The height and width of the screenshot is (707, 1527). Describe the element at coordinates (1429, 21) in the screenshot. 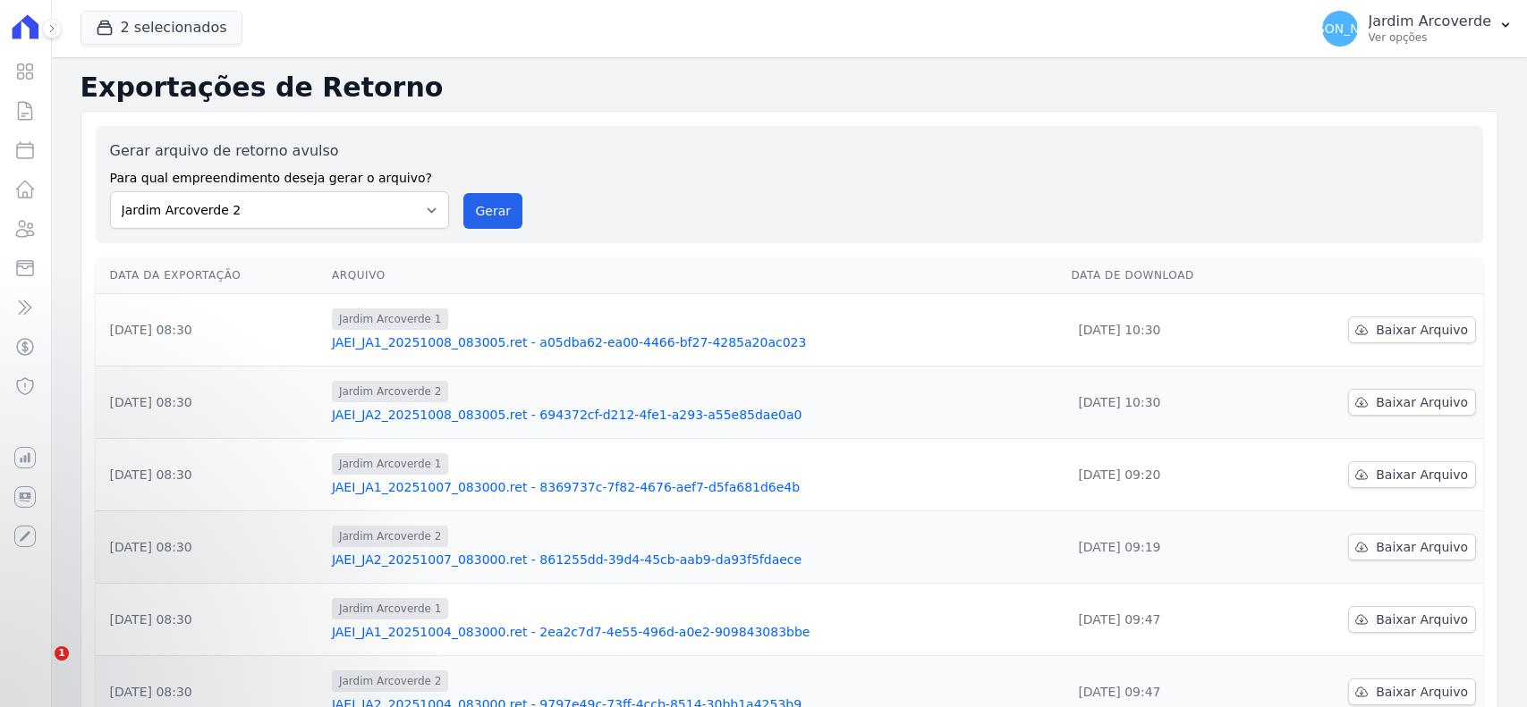

I see `p: Jardim Arcoverde` at that location.